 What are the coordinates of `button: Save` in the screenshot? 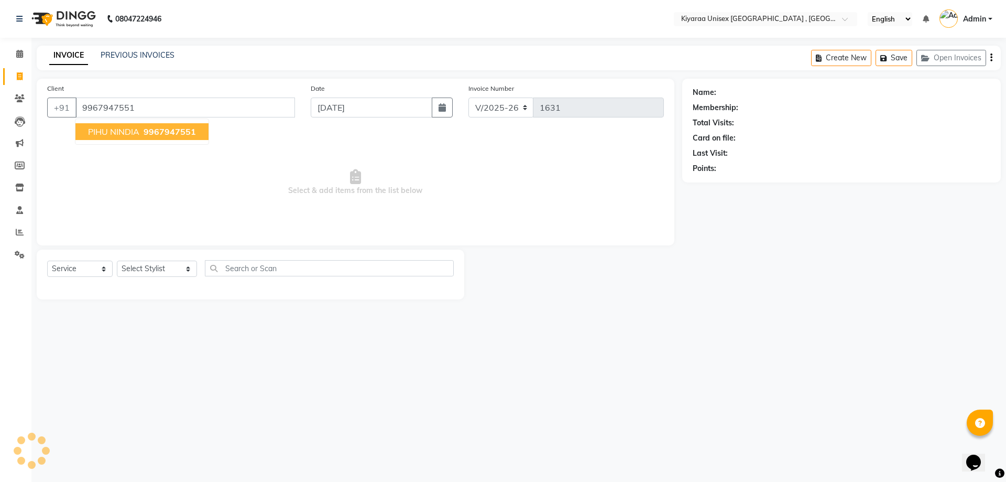 It's located at (894, 58).